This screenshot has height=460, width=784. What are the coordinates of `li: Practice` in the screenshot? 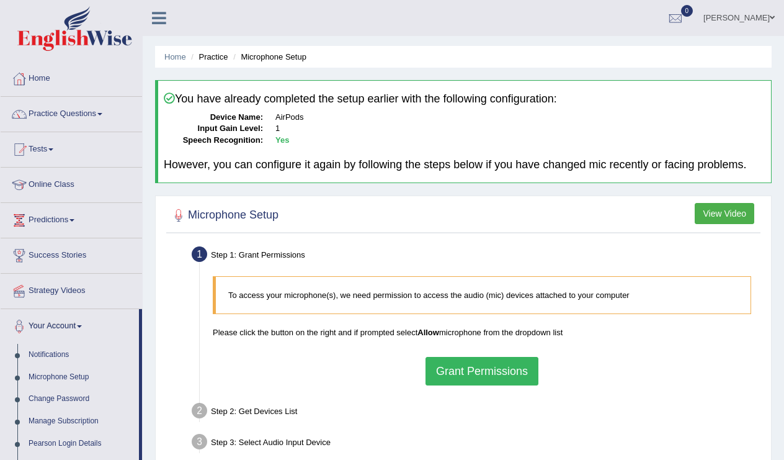 It's located at (208, 56).